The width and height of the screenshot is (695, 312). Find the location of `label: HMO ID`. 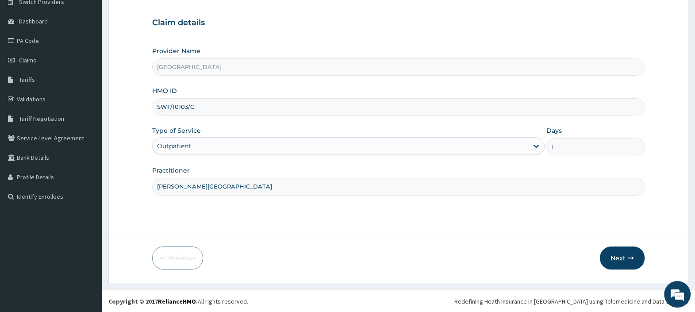

label: HMO ID is located at coordinates (165, 91).